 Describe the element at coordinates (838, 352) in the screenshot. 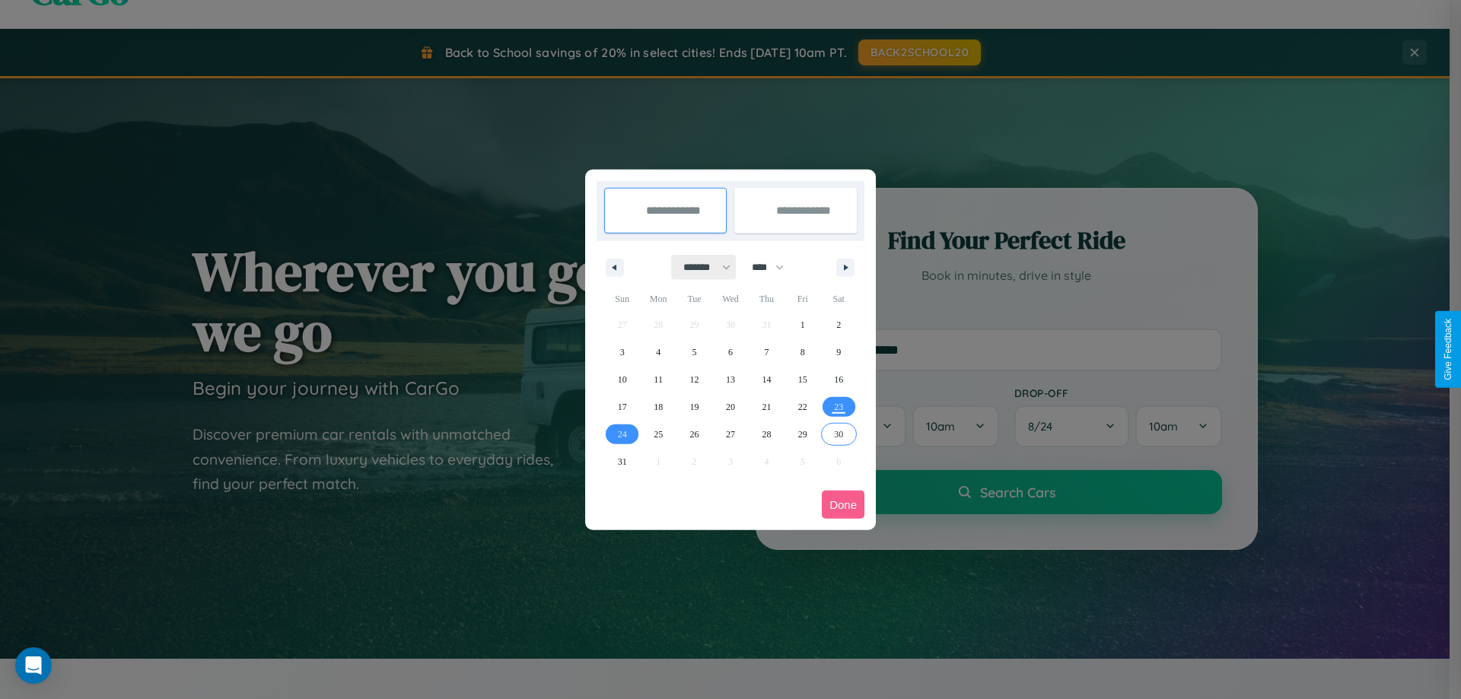

I see `button: 9` at that location.